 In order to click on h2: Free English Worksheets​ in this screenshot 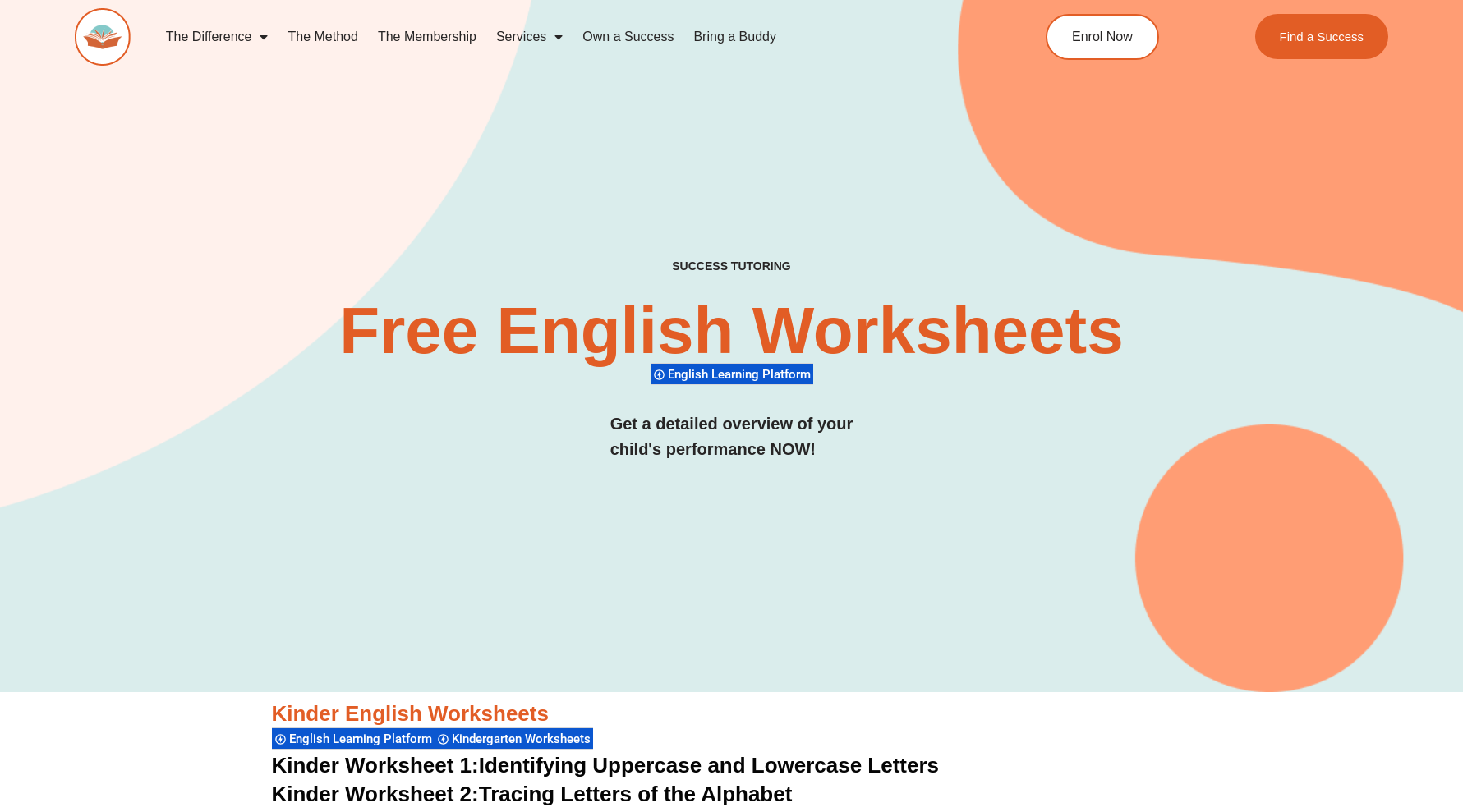, I will do `click(732, 331)`.